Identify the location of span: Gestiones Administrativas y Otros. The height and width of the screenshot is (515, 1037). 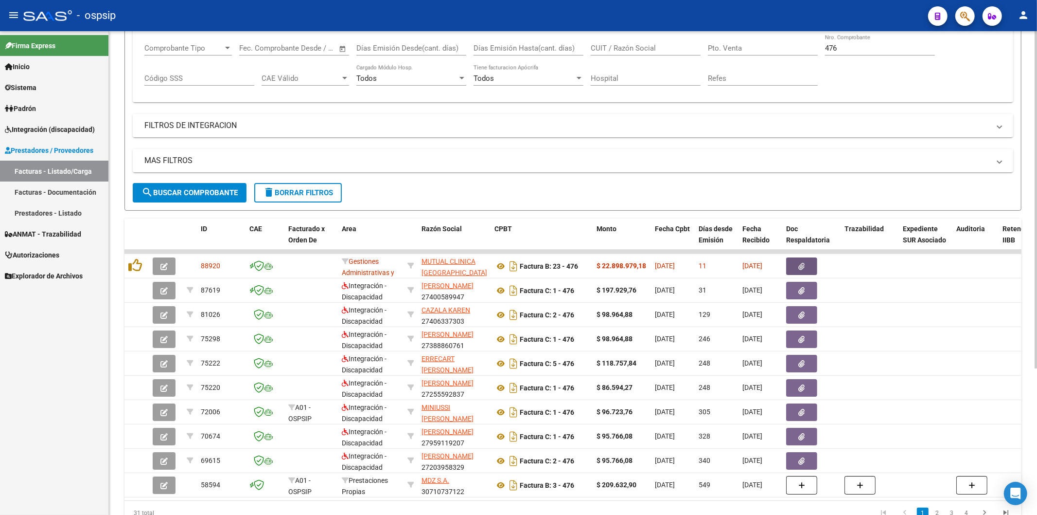
(368, 272).